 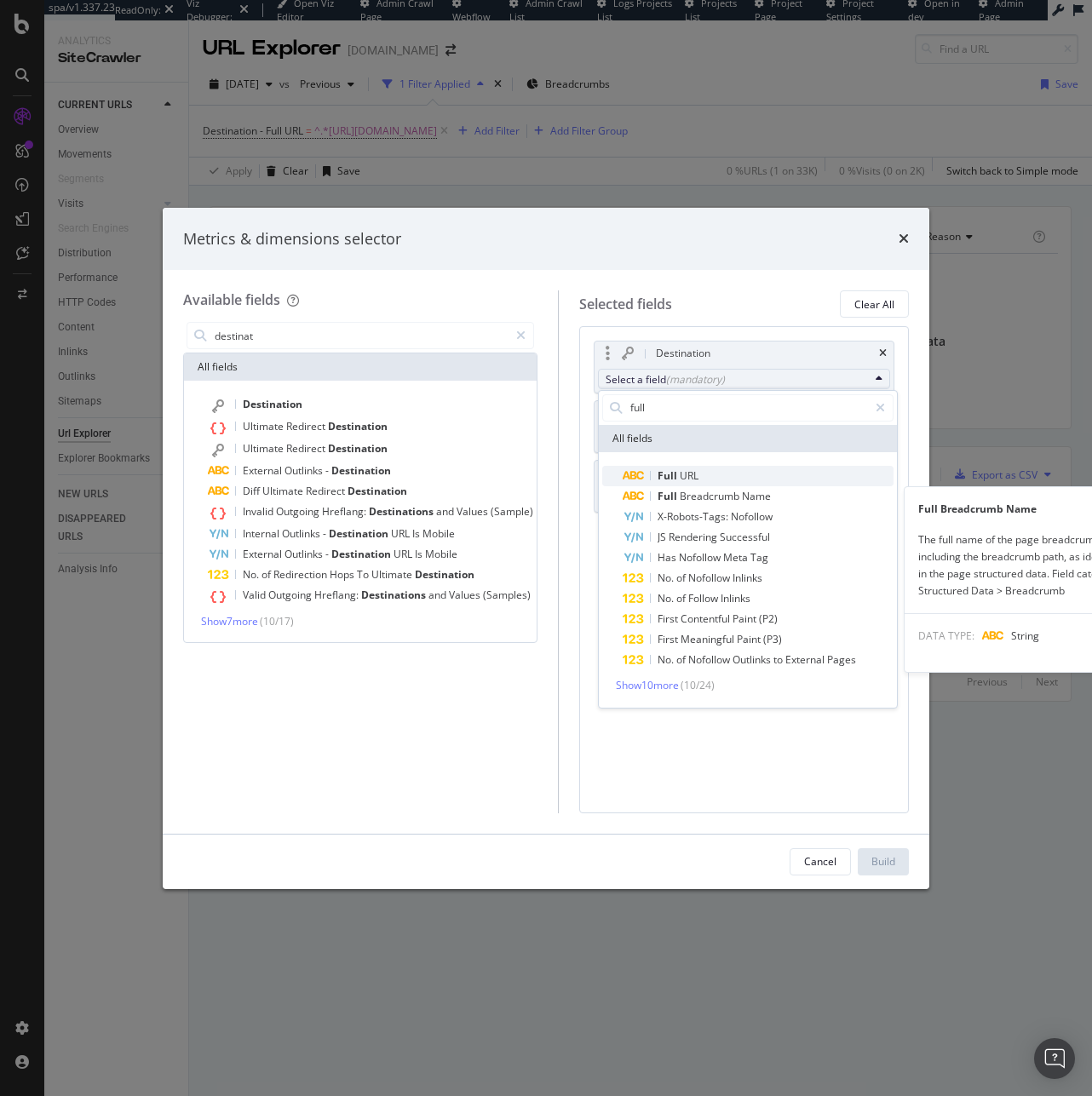 I want to click on span: To, so click(x=364, y=574).